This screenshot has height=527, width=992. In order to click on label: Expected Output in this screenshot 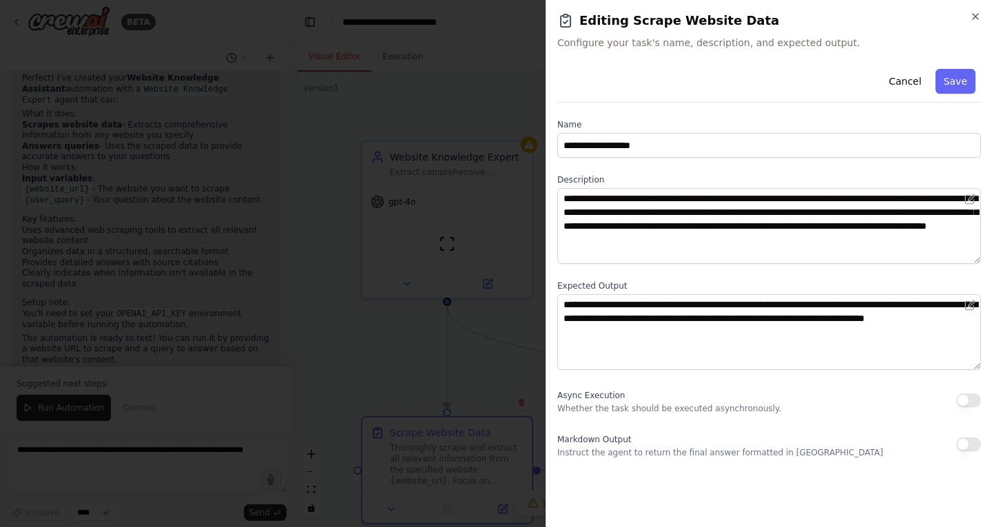, I will do `click(769, 286)`.